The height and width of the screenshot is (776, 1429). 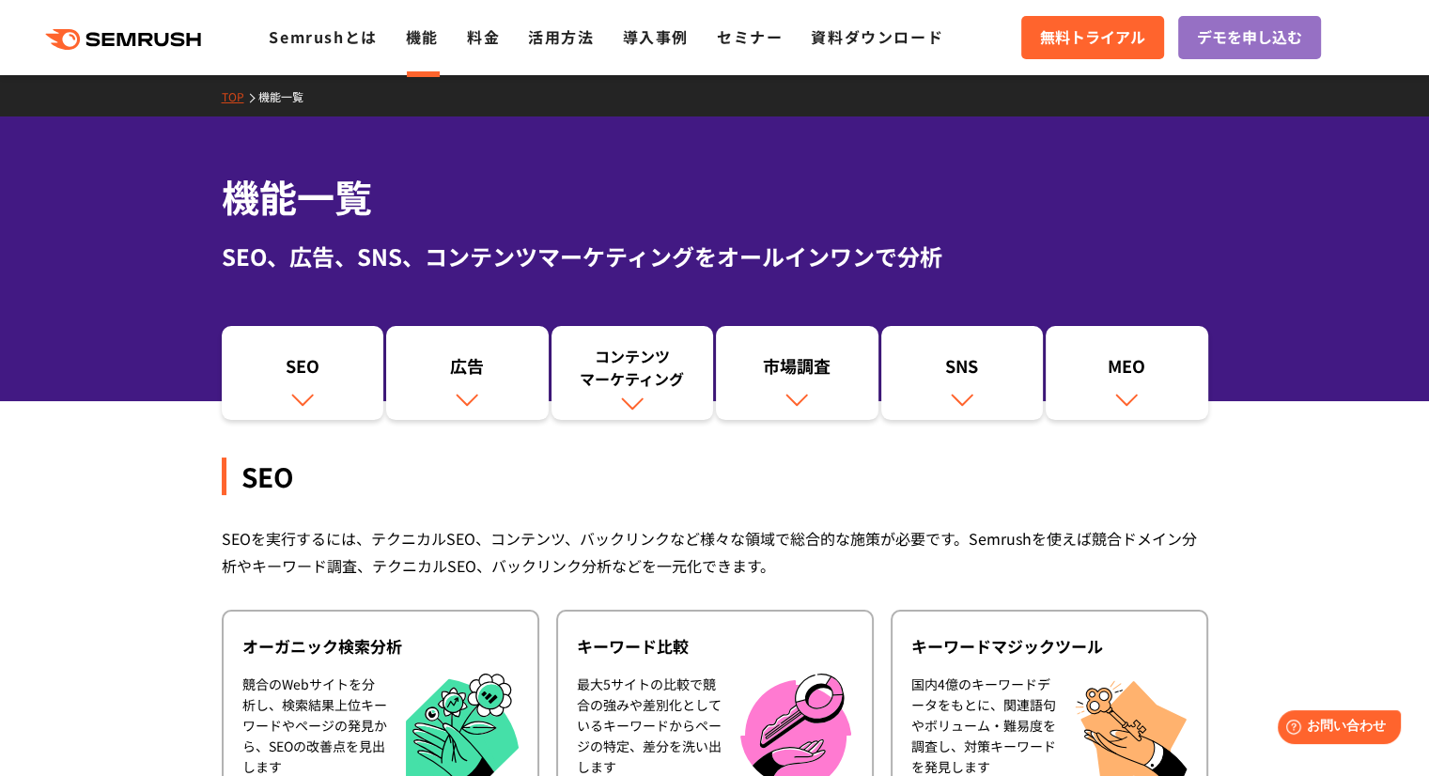 I want to click on div: キーワードマジックツール, so click(x=1049, y=646).